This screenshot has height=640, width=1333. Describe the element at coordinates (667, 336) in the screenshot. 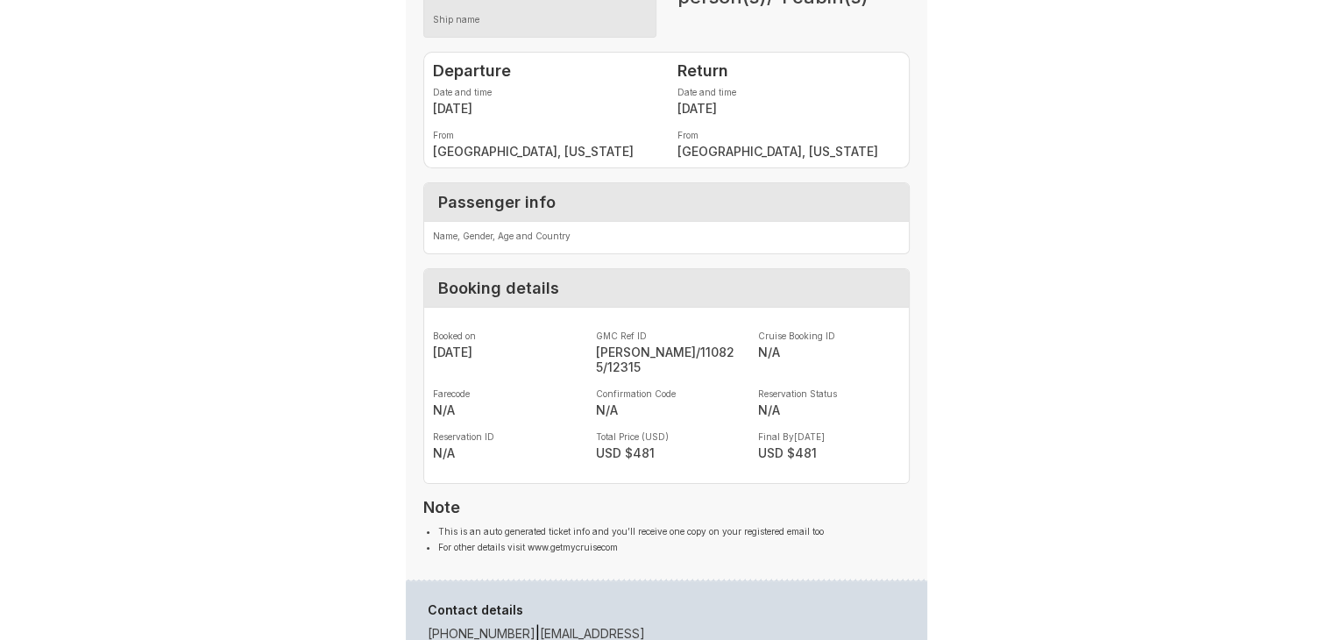

I see `label: GMC Ref ID` at that location.